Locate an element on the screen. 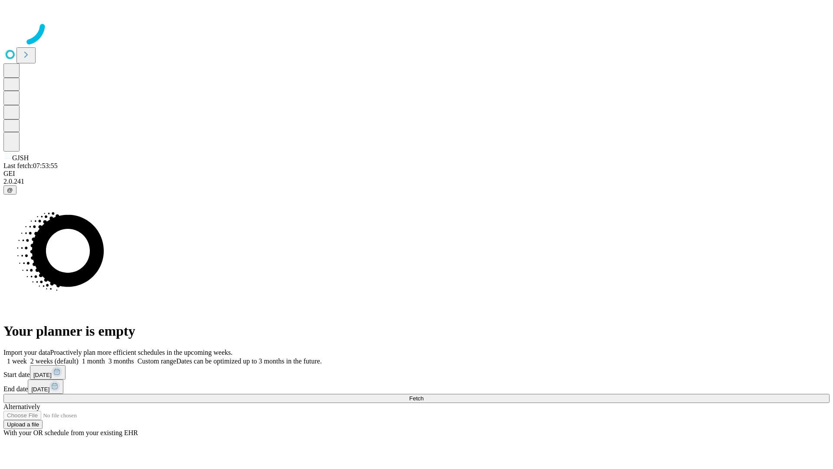  div: GEI is located at coordinates (417, 174).